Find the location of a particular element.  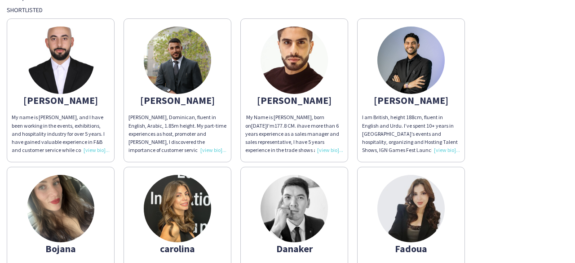

img: thumb-9052c559-2307-4c91-85c6-658a31aa42e6.jpg is located at coordinates (177, 208).